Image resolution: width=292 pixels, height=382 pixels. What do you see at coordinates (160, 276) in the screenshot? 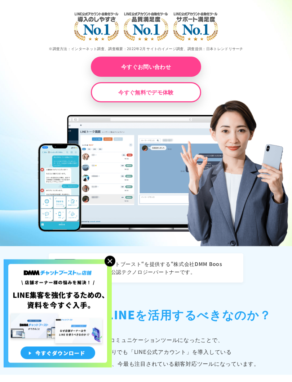
I see `p: “DMMチャットブースト“を提供する“株式会社DMM Boost”は、LINE公認テクノロジーパートナーです。` at bounding box center [160, 276].